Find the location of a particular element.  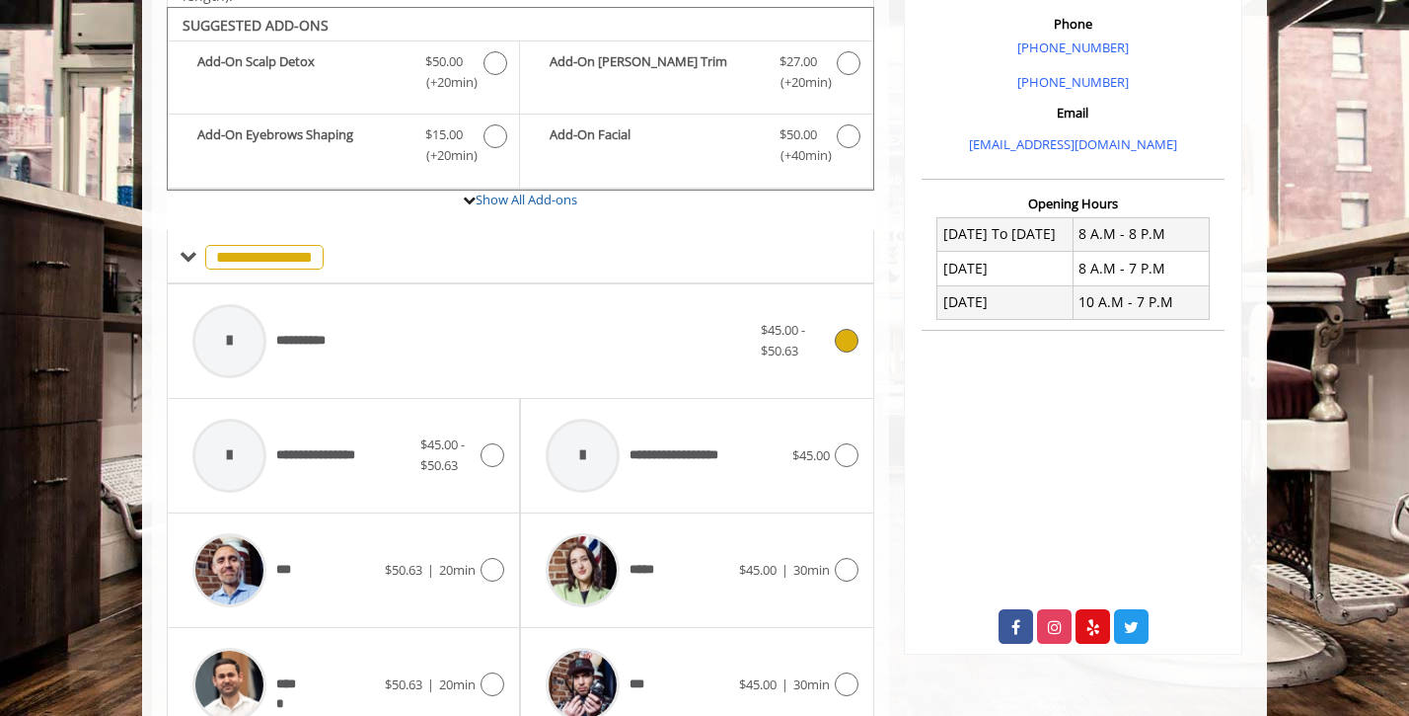

b: Add-On Scalp Detox is located at coordinates (301, 72).